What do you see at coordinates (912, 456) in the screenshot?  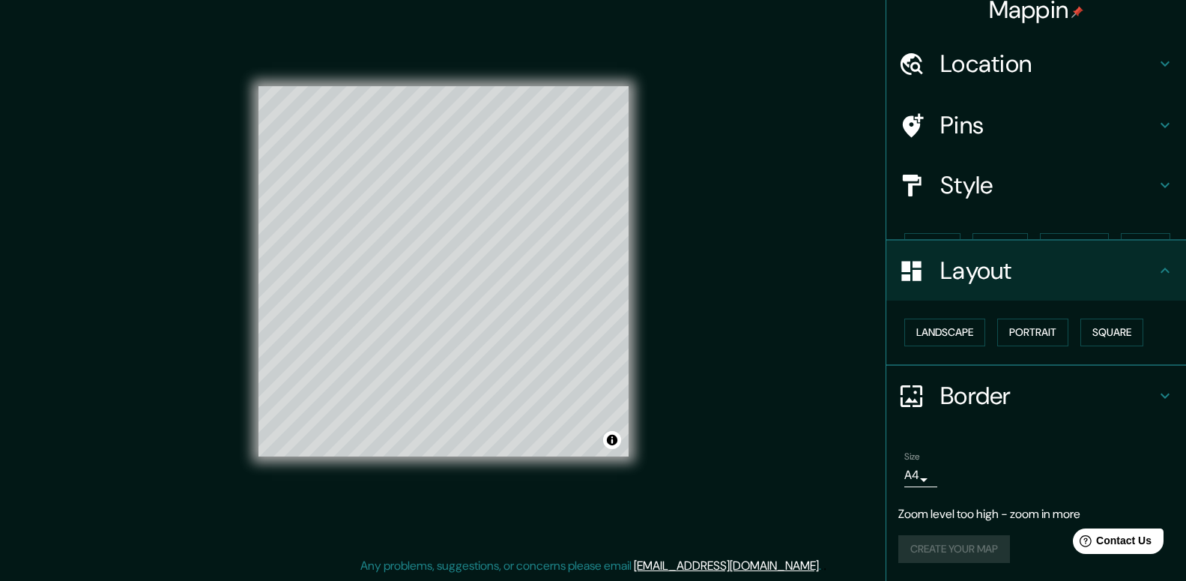 I see `label: Size` at bounding box center [912, 456].